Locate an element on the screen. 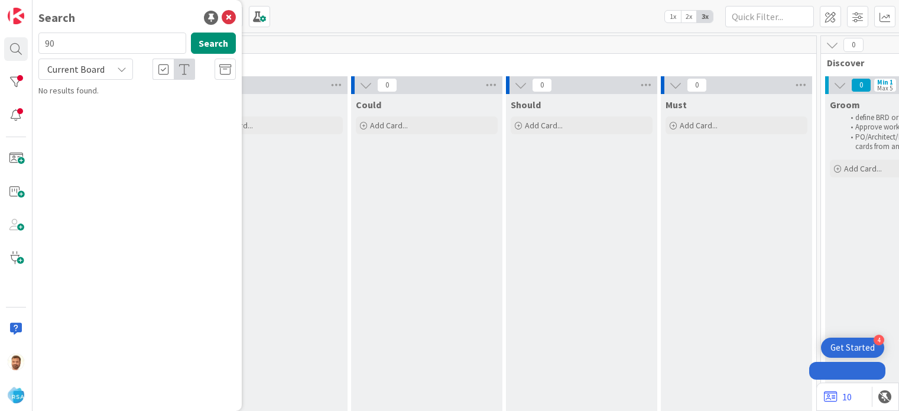 The height and width of the screenshot is (411, 899). span: Product Backlog is located at coordinates (422, 63).